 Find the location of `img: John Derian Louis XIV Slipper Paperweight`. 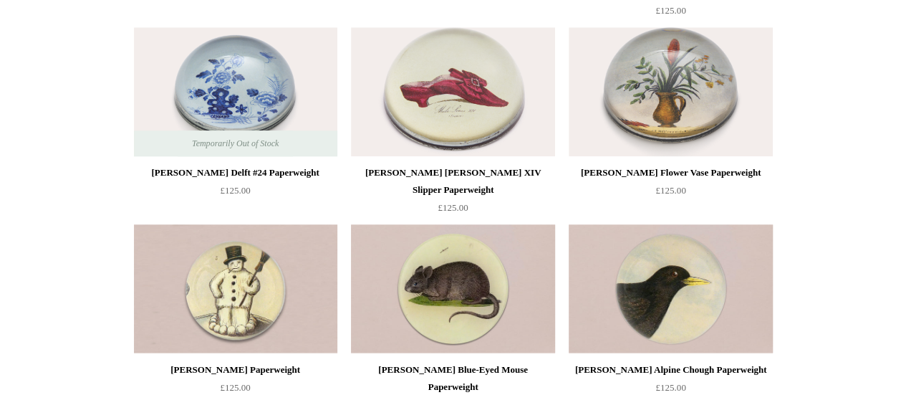

img: John Derian Louis XIV Slipper Paperweight is located at coordinates (453, 92).